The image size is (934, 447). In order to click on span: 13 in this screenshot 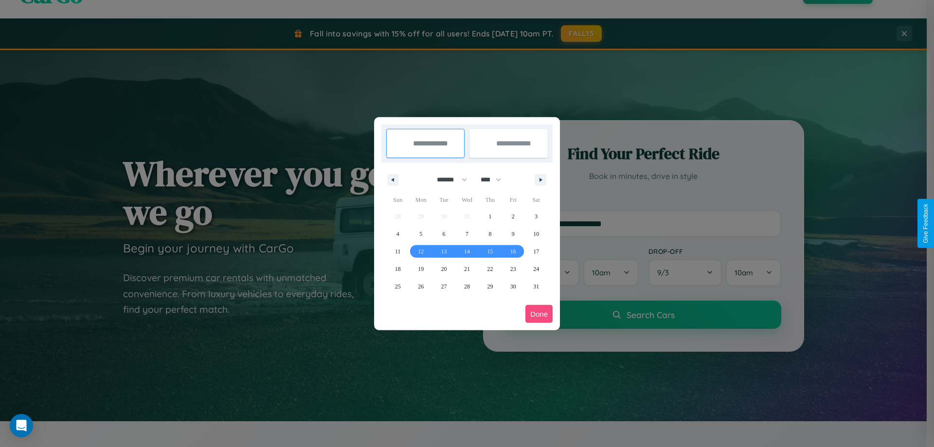, I will do `click(444, 252)`.